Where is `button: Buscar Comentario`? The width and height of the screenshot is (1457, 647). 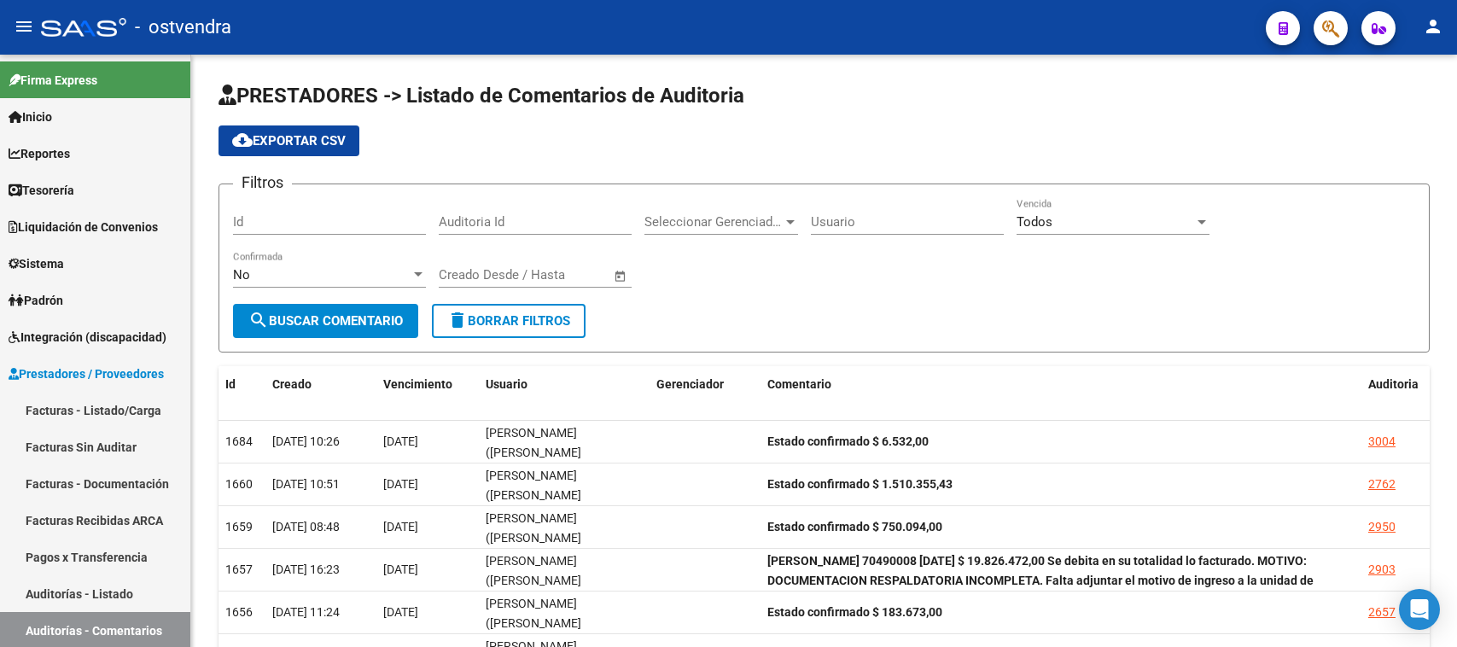 button: Buscar Comentario is located at coordinates (325, 321).